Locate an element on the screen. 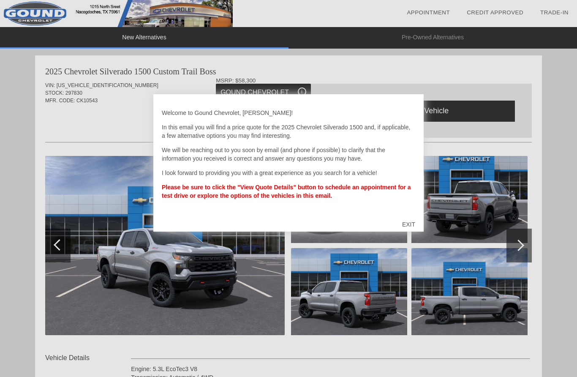  strong: Please be sure to click the "View Quote Details" button to schedule an appointment for a test dri... is located at coordinates (286, 192).